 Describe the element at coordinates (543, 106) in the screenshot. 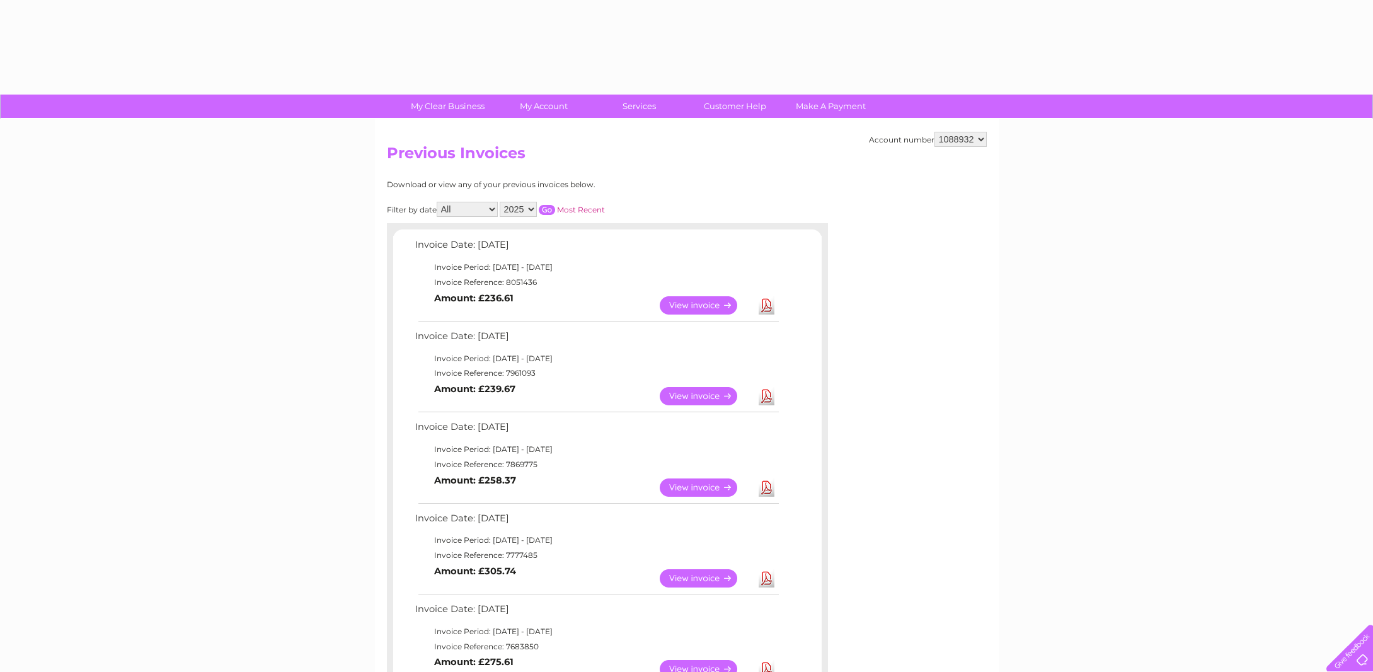

I see `a: My Account` at that location.